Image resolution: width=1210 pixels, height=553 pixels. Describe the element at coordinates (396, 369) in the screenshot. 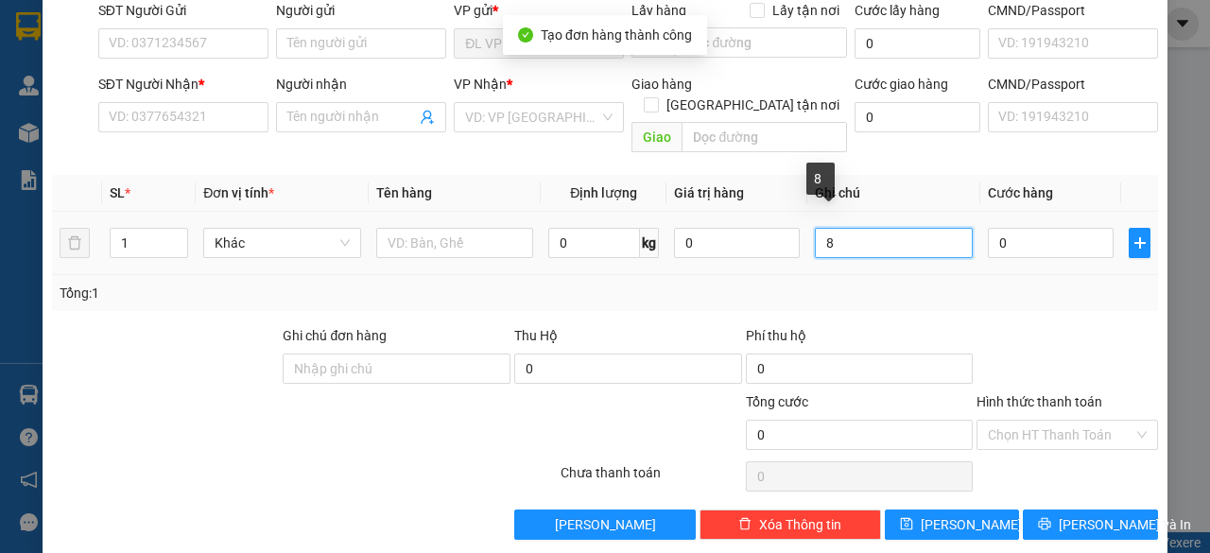

I see `input: Ghi chú đơn hàng` at that location.